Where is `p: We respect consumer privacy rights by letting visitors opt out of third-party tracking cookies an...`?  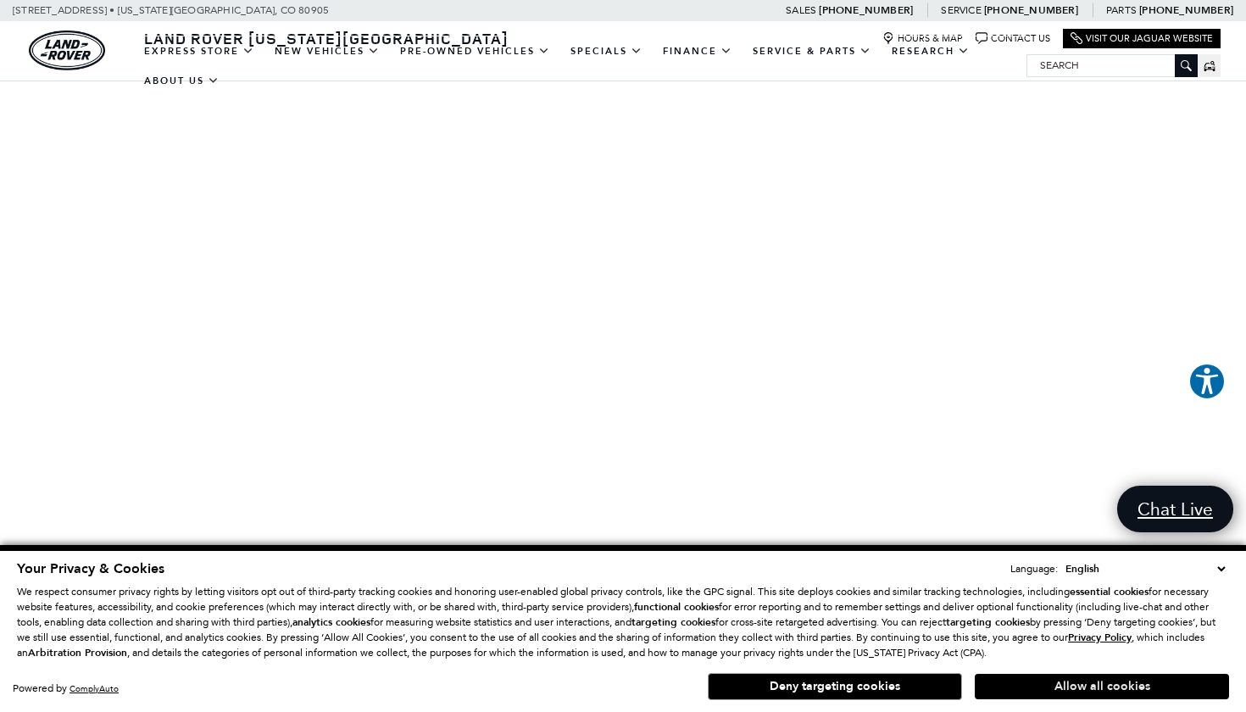
p: We respect consumer privacy rights by letting visitors opt out of third-party tracking cookies an... is located at coordinates (623, 622).